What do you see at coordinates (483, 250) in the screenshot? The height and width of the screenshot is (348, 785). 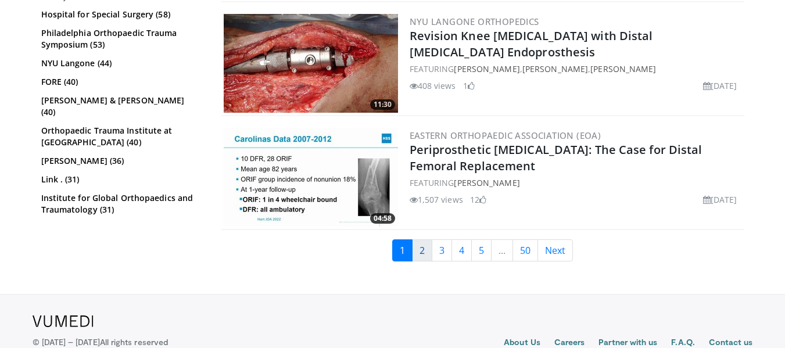 I see `nav: Search results pages` at bounding box center [483, 250].